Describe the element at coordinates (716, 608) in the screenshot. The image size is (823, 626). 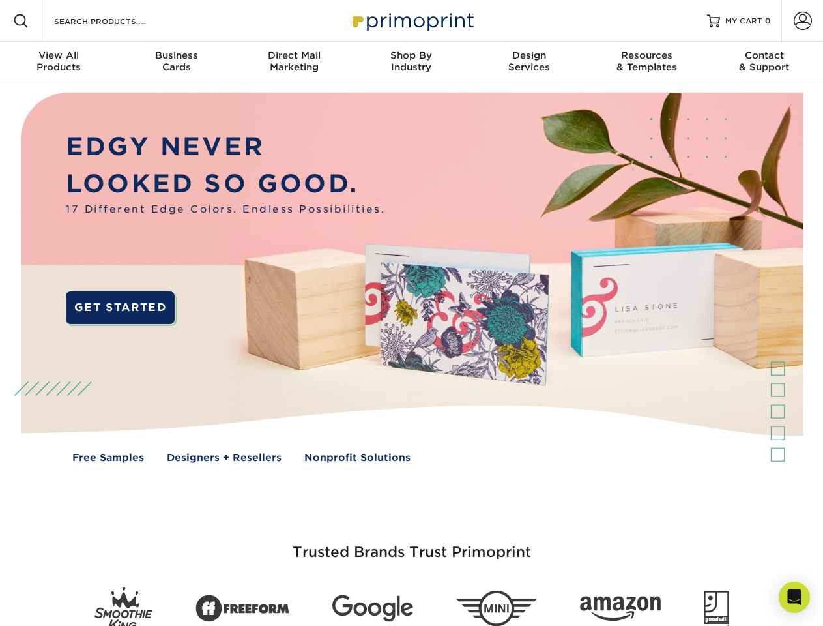
I see `img: Goodwill` at that location.